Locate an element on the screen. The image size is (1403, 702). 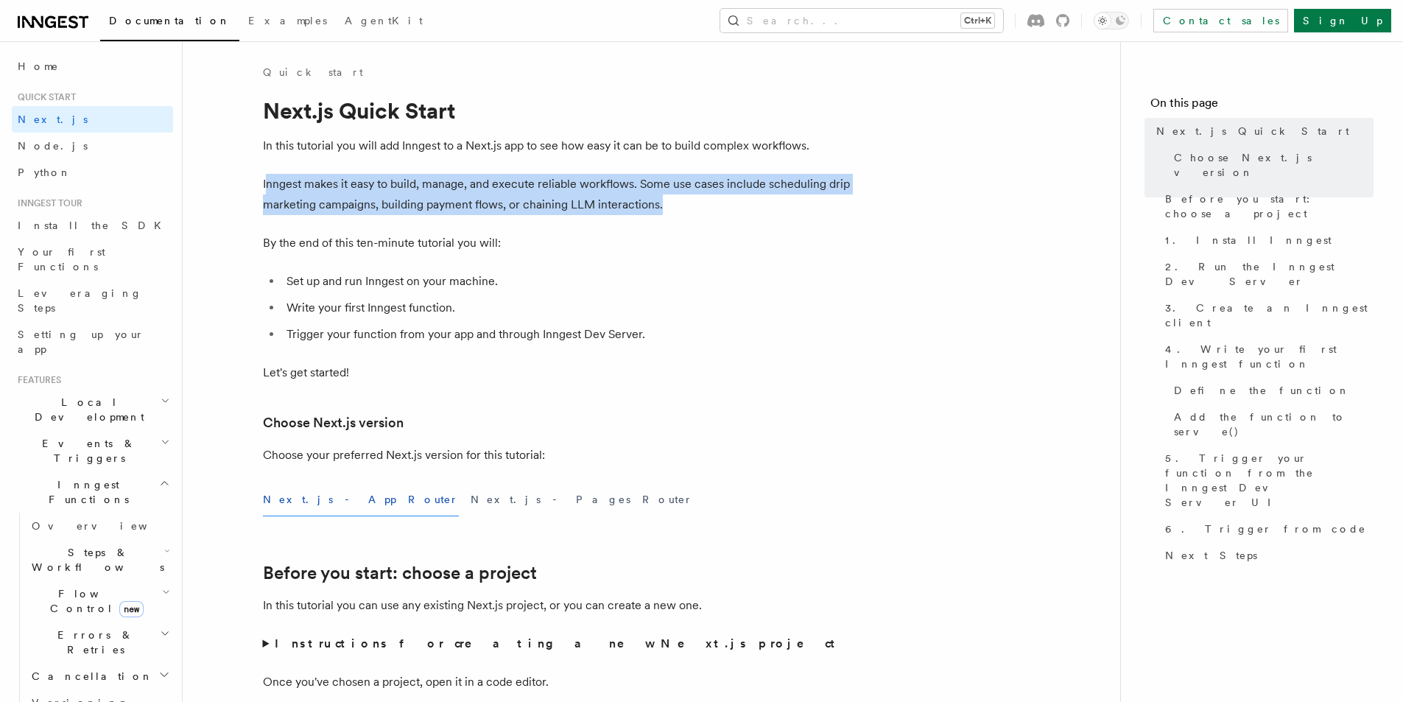
button: Cancellation is located at coordinates (99, 676).